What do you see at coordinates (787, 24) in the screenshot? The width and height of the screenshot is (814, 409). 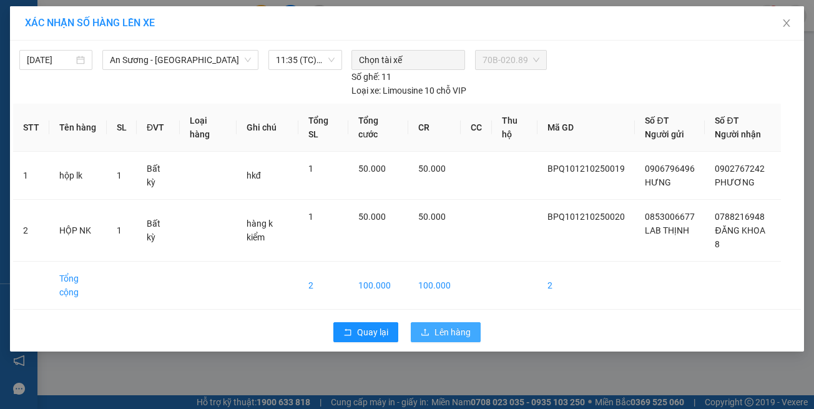 I see `button: Close` at bounding box center [787, 24].